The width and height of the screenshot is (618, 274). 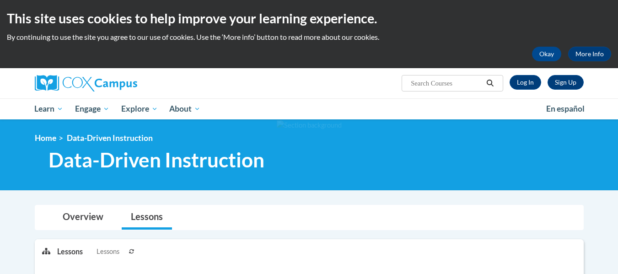 I want to click on span: Lessons, so click(x=108, y=252).